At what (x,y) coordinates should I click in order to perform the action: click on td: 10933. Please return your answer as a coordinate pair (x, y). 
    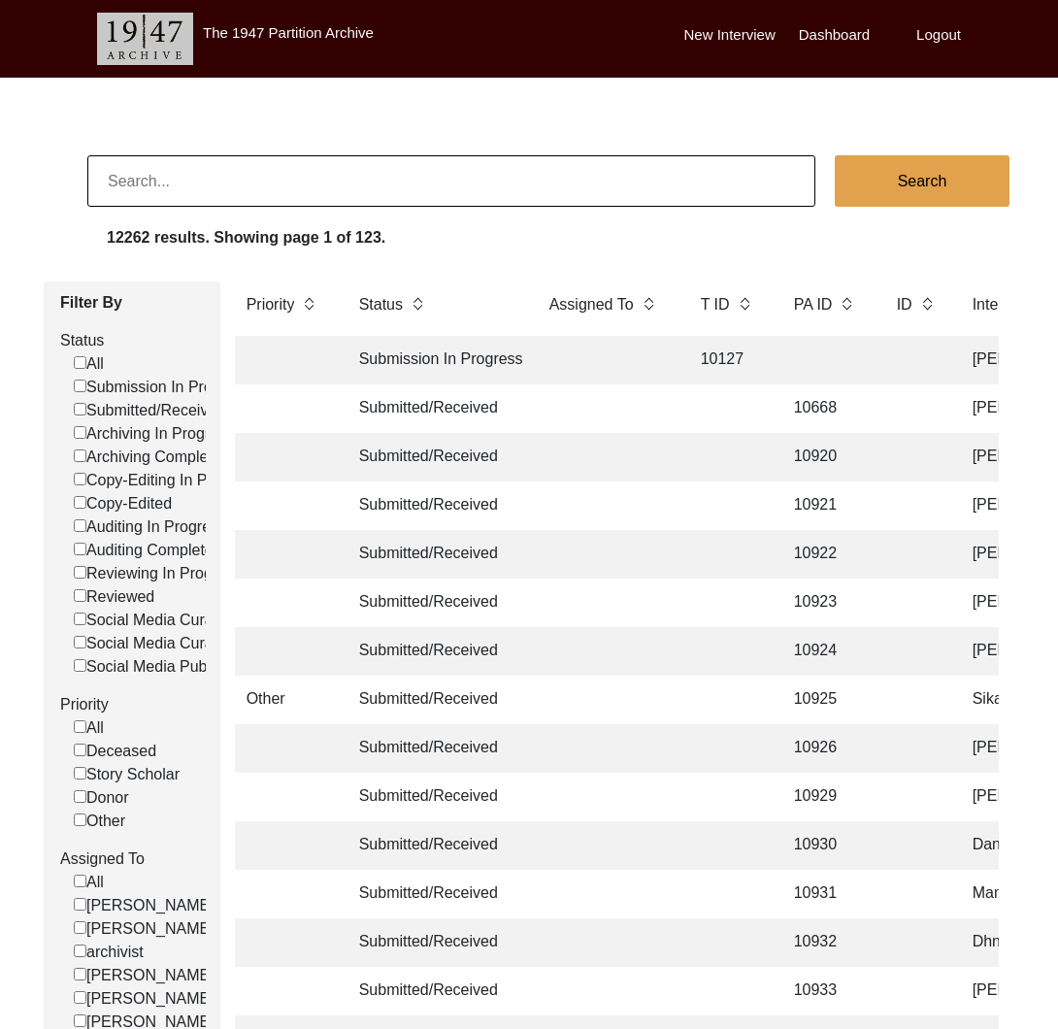
    Looking at the image, I should click on (826, 991).